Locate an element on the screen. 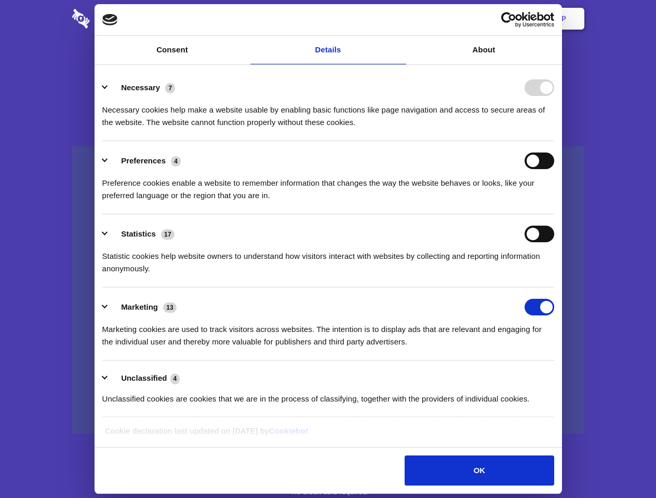  span: 7 is located at coordinates (170, 88).